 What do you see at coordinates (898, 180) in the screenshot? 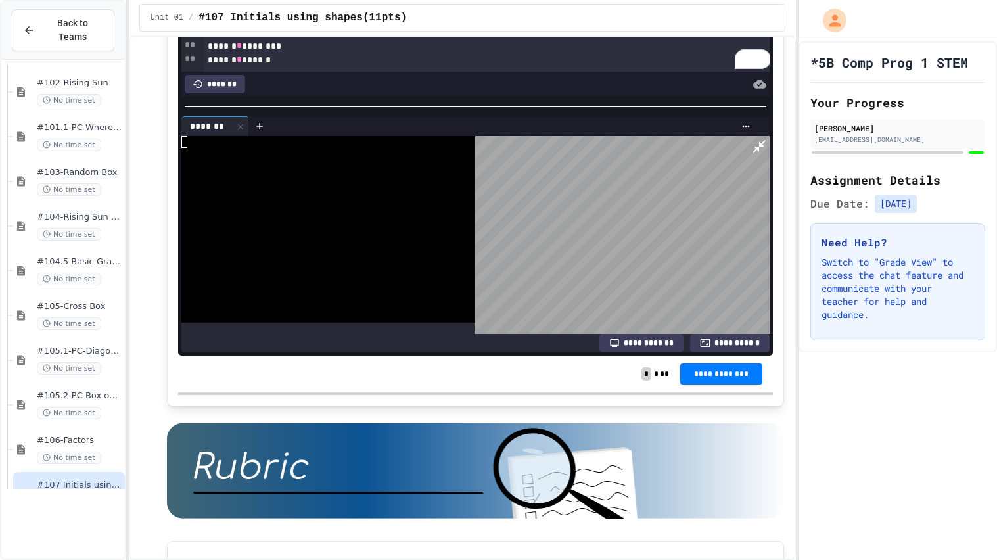
I see `h2: Assignment Details` at bounding box center [898, 180].